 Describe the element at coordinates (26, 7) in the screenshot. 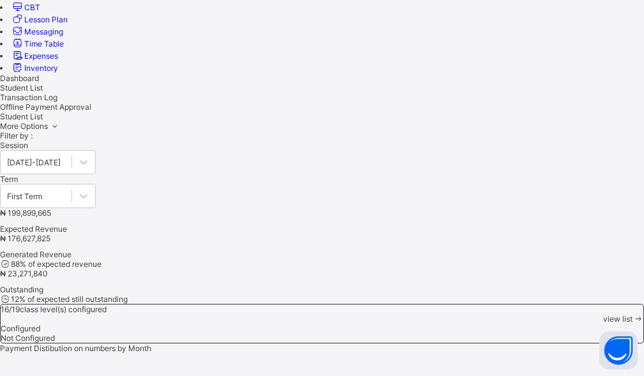

I see `a: CBT` at that location.